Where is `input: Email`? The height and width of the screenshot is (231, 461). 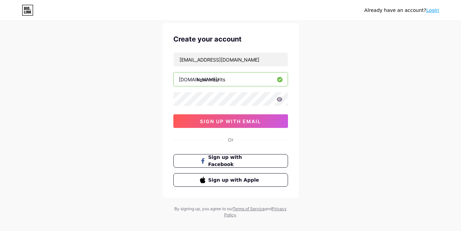
input: Email is located at coordinates (230, 60).